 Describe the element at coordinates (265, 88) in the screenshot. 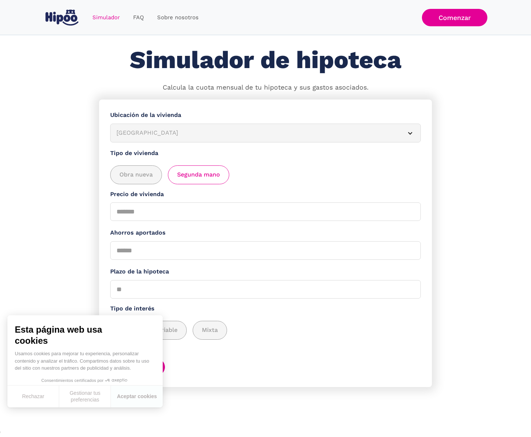

I see `p: Calcula la cuota mensual de tu hipoteca y sus gastos asociados.` at that location.